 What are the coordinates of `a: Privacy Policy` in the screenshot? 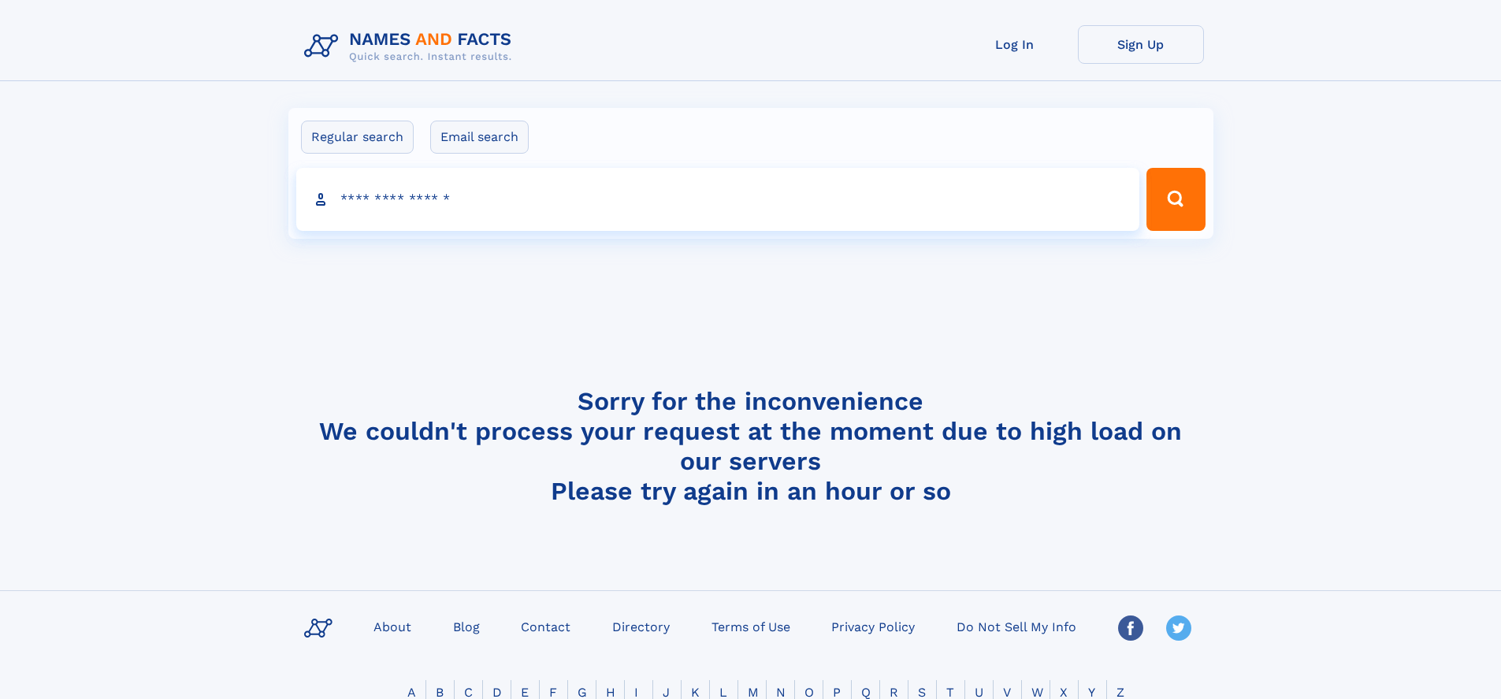 It's located at (873, 626).